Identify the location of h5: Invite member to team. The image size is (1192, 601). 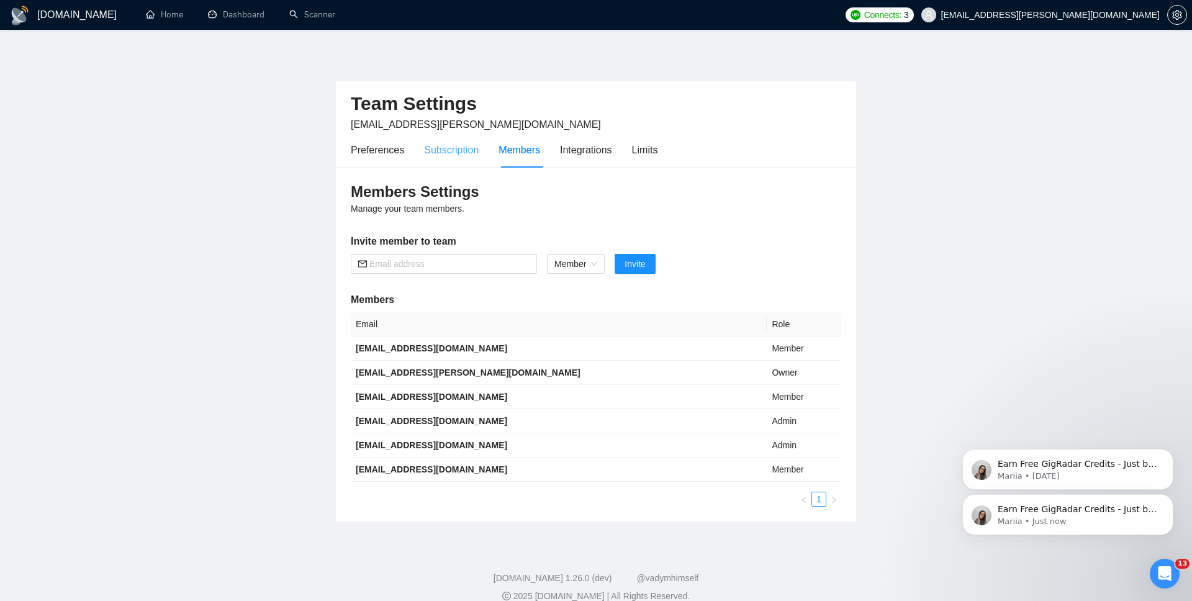
(596, 241).